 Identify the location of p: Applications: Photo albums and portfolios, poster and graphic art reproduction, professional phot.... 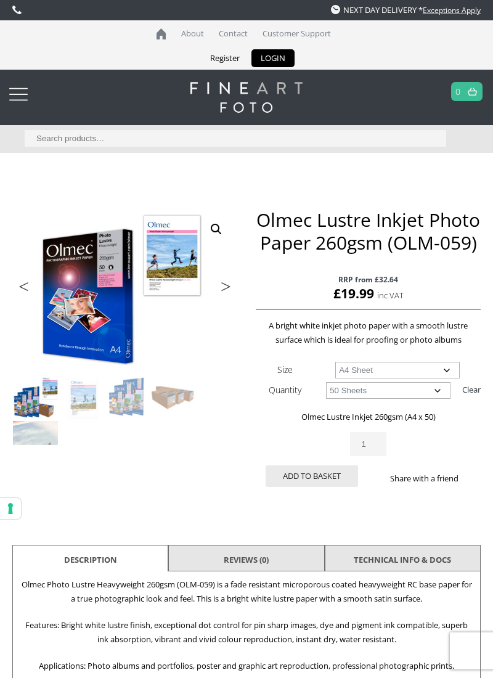
(247, 666).